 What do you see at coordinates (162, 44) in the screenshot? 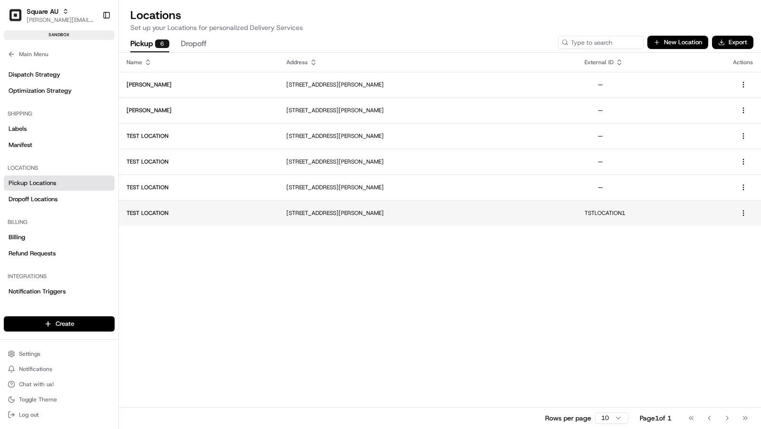
I see `div: 6` at bounding box center [162, 44].